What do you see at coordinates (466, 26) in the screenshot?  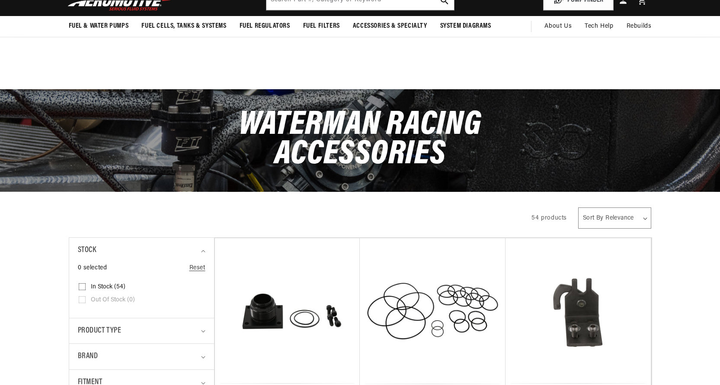 I see `summary: System Diagrams` at bounding box center [466, 26].